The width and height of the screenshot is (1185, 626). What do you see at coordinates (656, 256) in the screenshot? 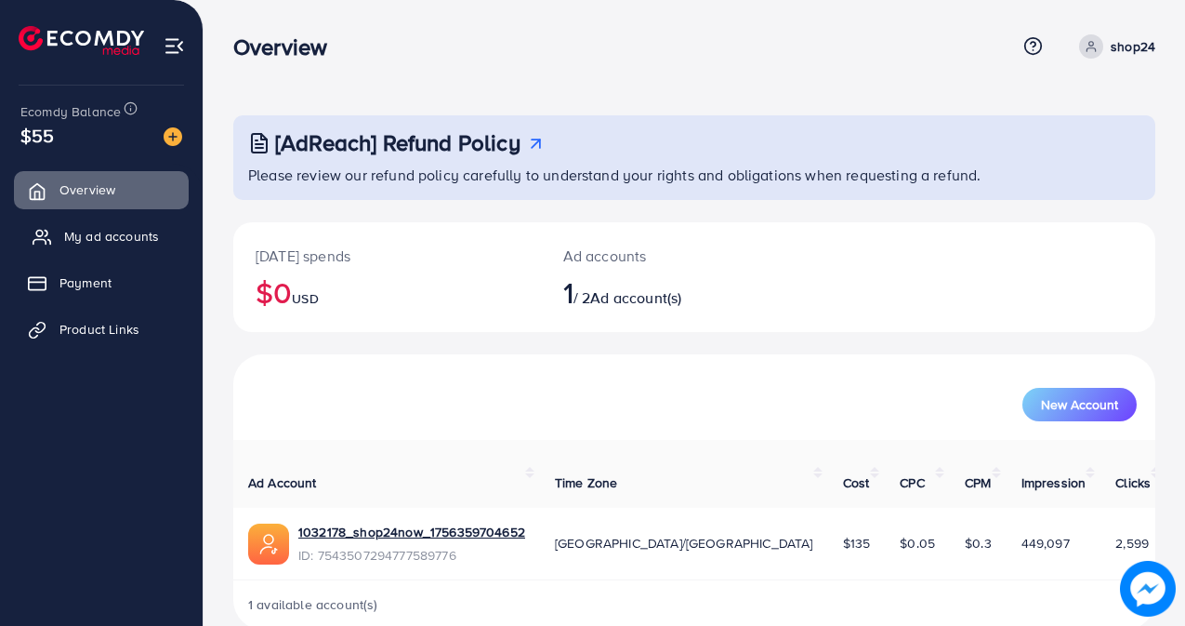
I see `p: Ad accounts` at bounding box center [656, 256].